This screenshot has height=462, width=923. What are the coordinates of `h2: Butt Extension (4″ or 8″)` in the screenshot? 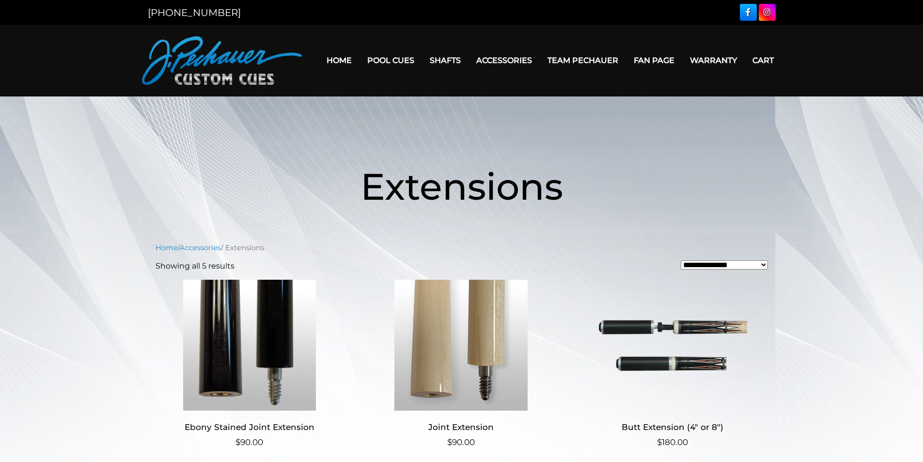 It's located at (672, 427).